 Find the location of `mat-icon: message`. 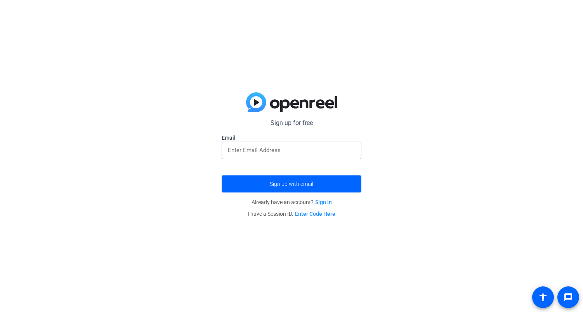

mat-icon: message is located at coordinates (569, 298).